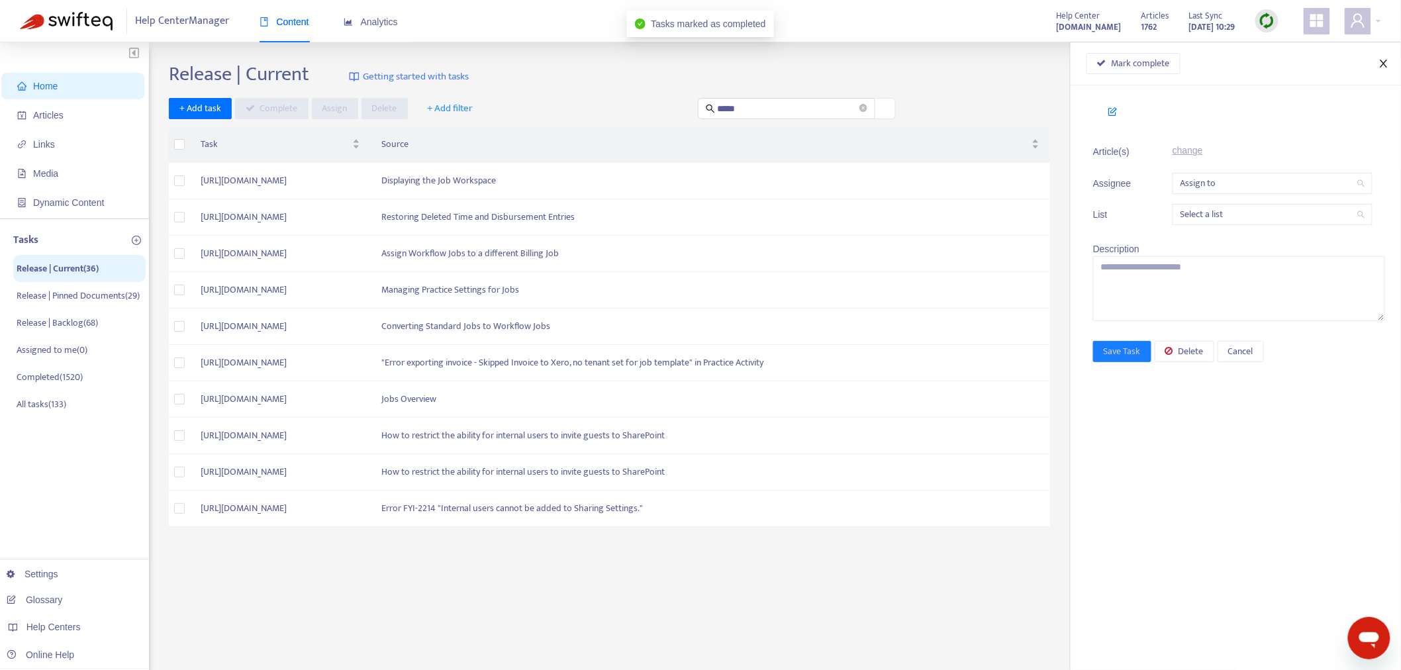  What do you see at coordinates (183, 21) in the screenshot?
I see `span: Help Center Manager` at bounding box center [183, 21].